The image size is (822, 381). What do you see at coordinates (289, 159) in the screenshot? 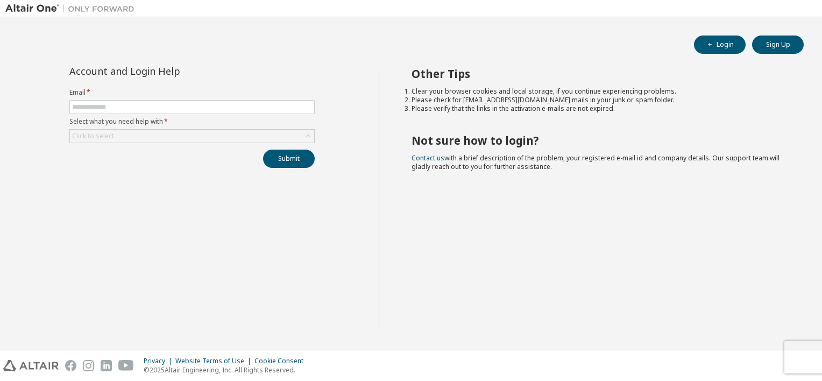
I see `button: Submit` at bounding box center [289, 159].